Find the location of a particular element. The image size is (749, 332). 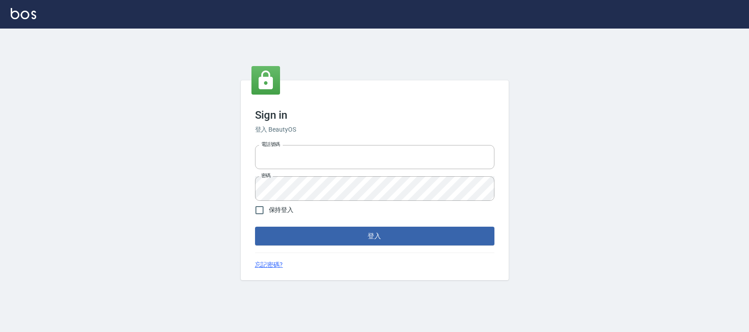

img: Logo is located at coordinates (23, 13).